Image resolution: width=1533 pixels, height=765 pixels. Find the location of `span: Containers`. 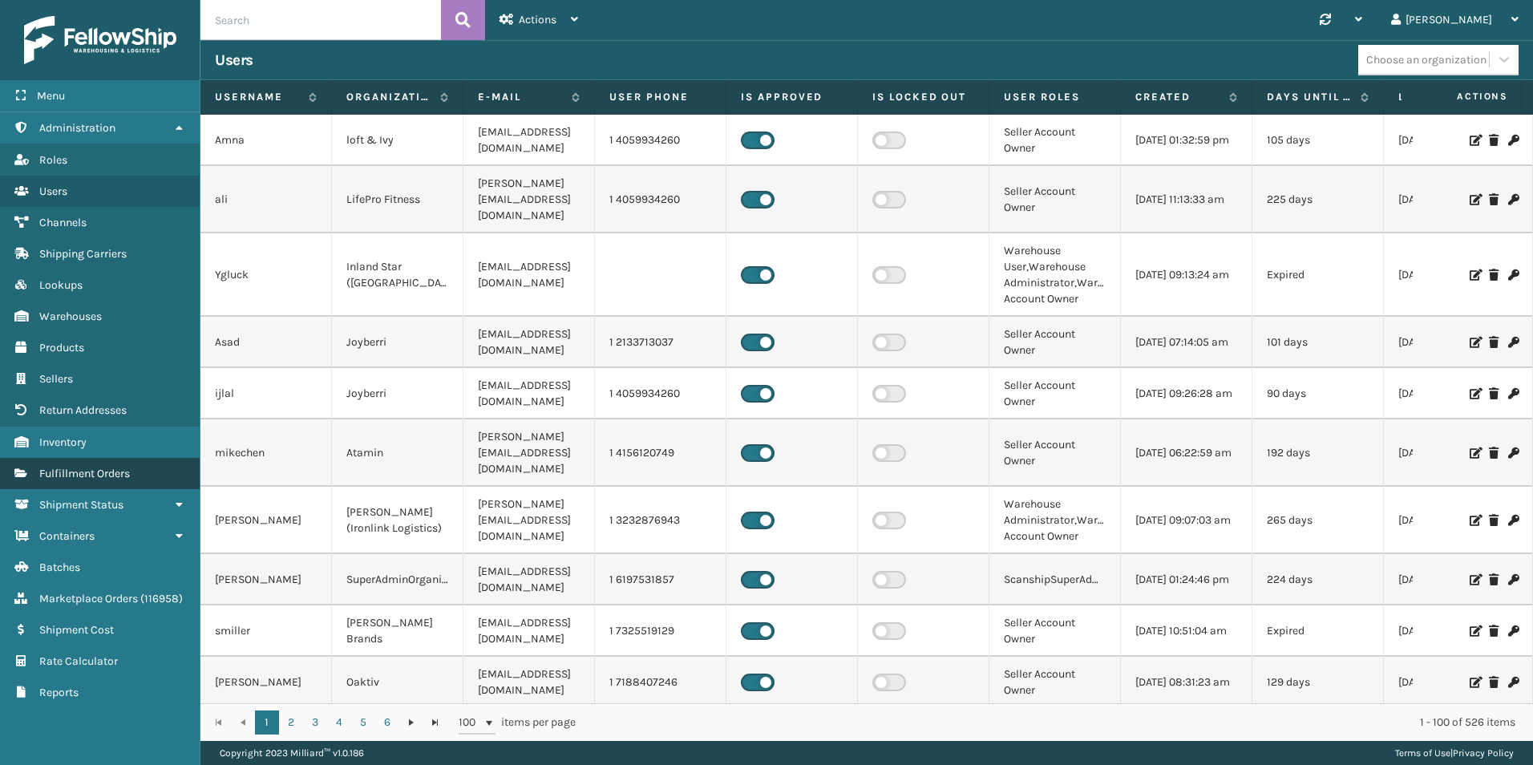

span: Containers is located at coordinates (67, 536).